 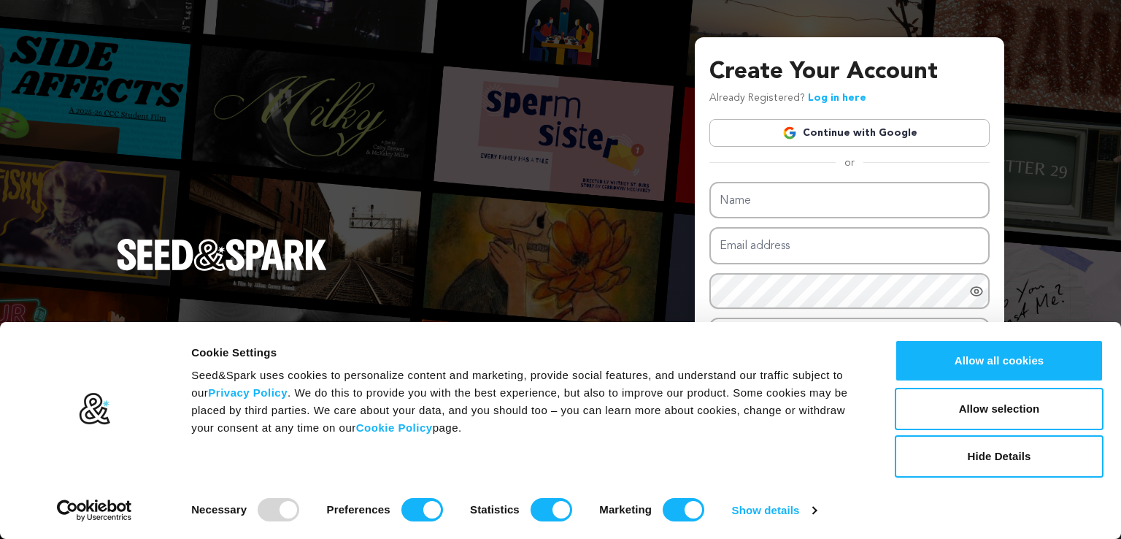 What do you see at coordinates (774, 510) in the screenshot?
I see `a: Show details` at bounding box center [774, 510].